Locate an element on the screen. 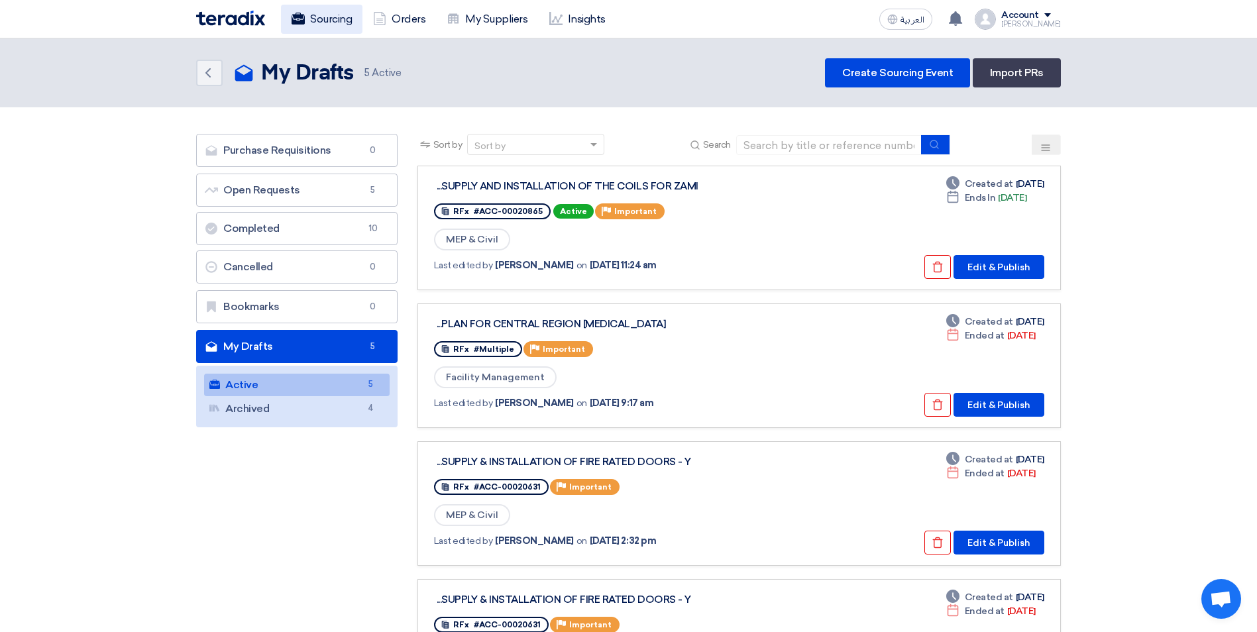 Image resolution: width=1257 pixels, height=632 pixels. span: #ACC-00020865 is located at coordinates (508, 211).